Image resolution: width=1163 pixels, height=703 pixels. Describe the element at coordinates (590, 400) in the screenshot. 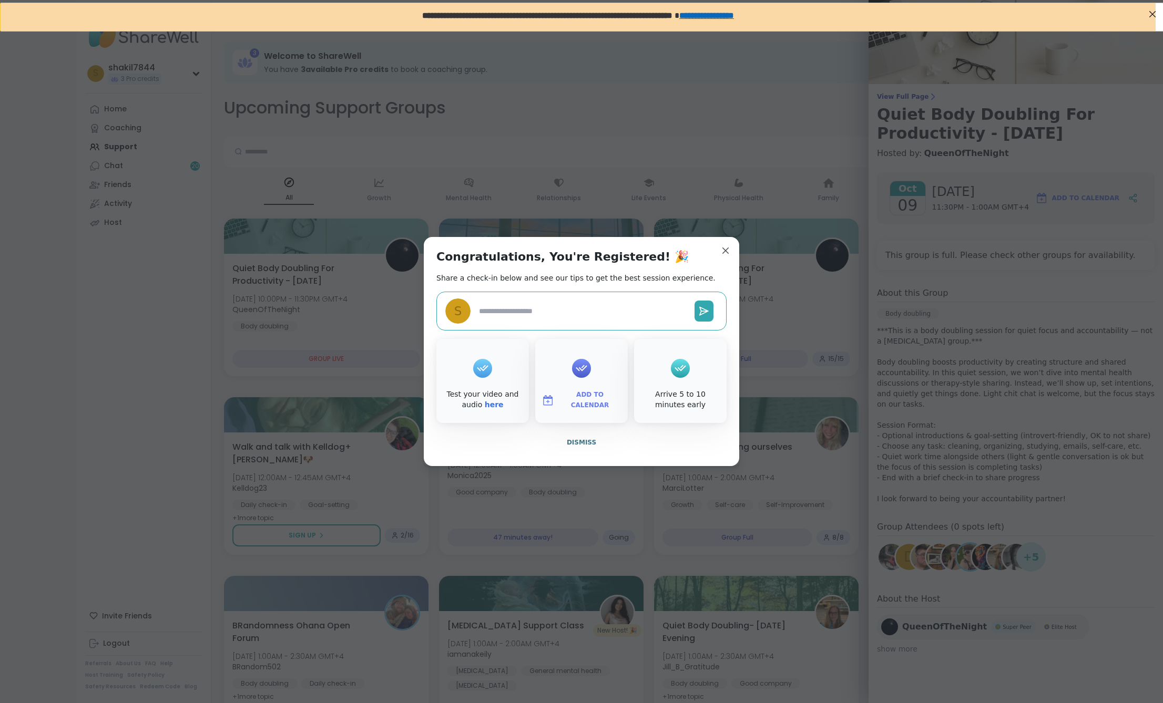

I see `span: Add to Calendar` at that location.